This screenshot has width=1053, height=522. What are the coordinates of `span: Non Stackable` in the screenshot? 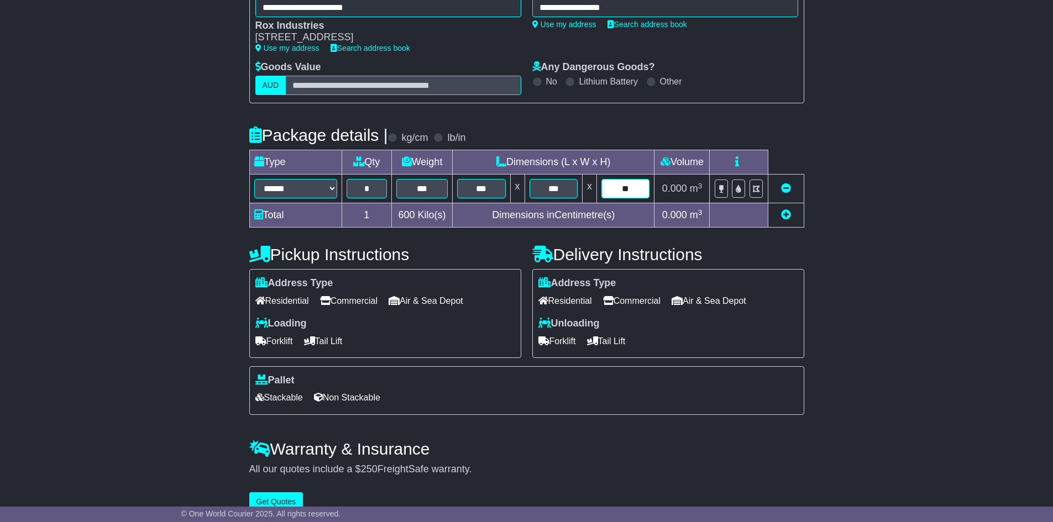 It's located at (347, 397).